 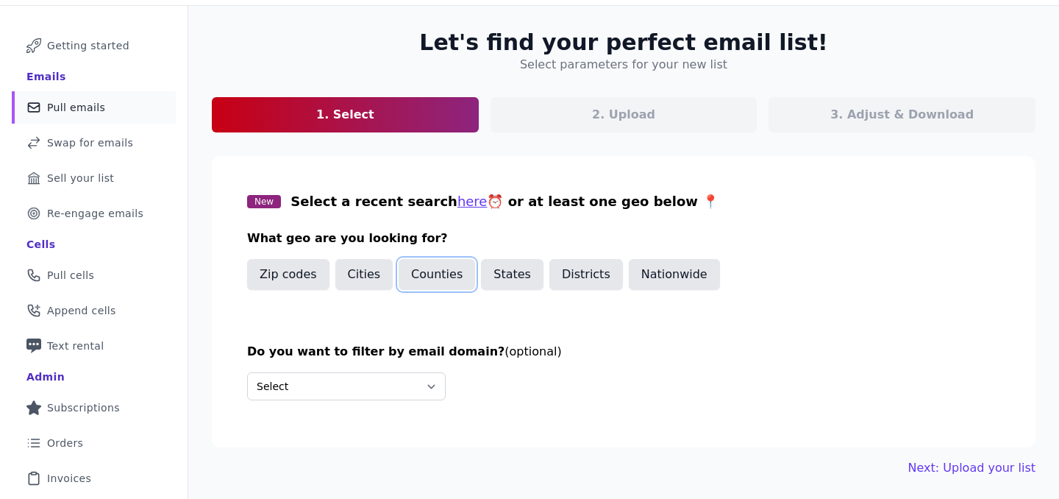 What do you see at coordinates (902, 115) in the screenshot?
I see `p: 3. Adjust & Download` at bounding box center [902, 115].